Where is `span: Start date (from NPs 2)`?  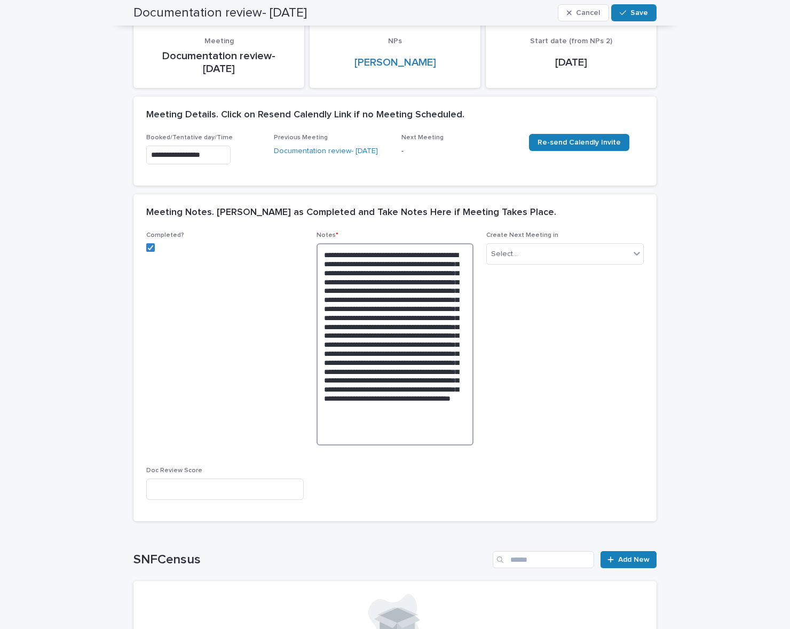
span: Start date (from NPs 2) is located at coordinates (571, 41).